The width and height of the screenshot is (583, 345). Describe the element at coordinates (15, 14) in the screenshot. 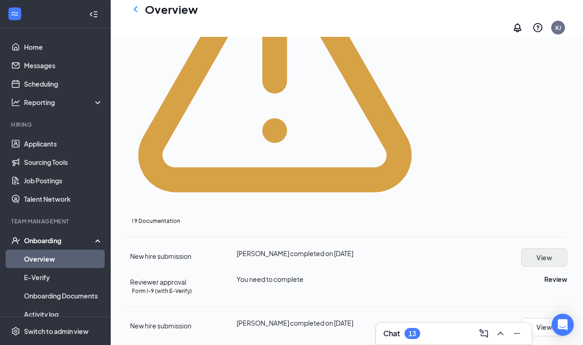

I see `svg: WorkstreamLogo` at that location.